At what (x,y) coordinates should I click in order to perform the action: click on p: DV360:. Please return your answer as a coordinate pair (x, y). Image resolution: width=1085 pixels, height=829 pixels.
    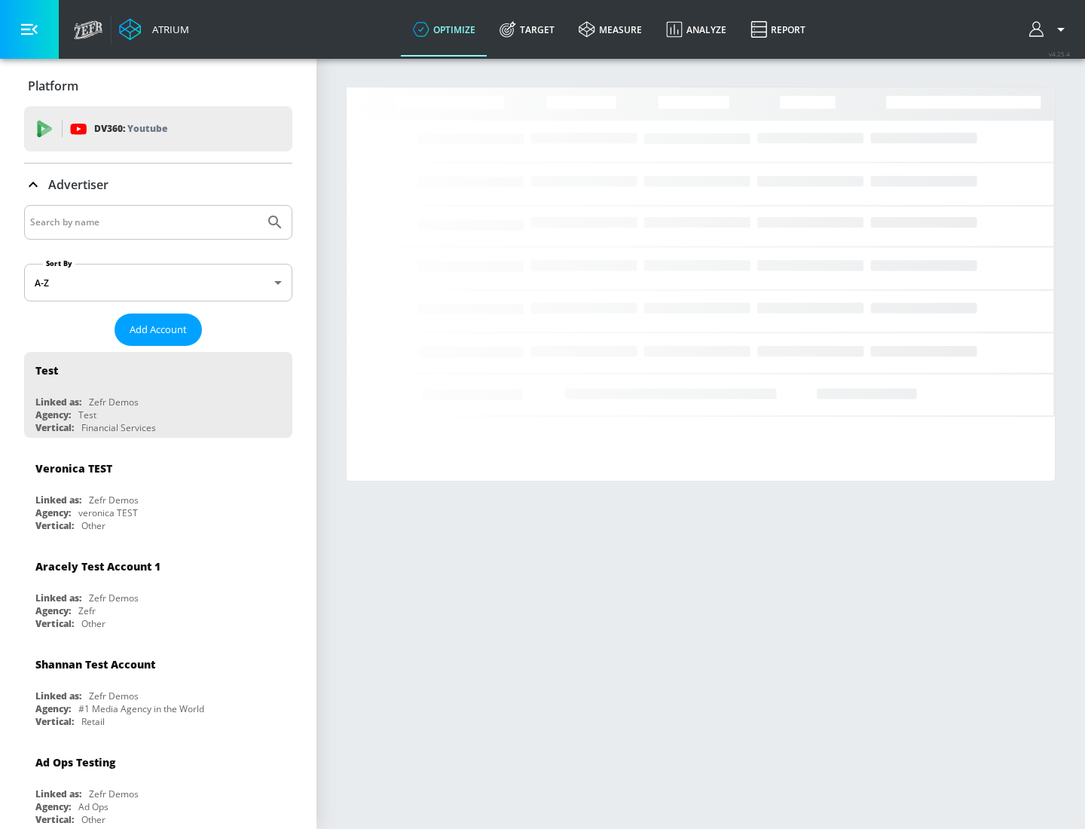
    Looking at the image, I should click on (130, 129).